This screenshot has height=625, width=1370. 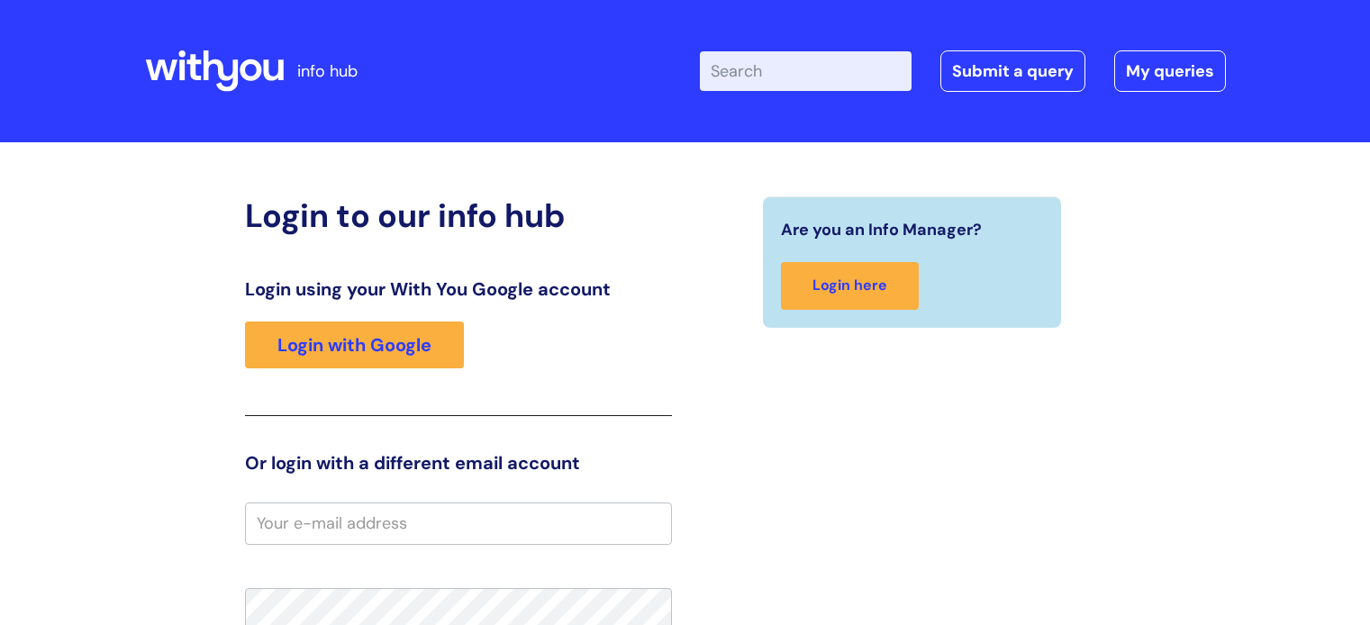 I want to click on p: info hub, so click(x=327, y=71).